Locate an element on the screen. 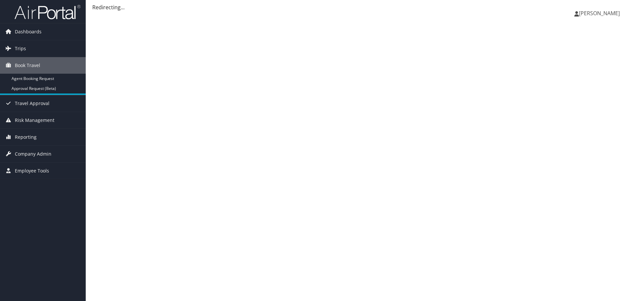 The width and height of the screenshot is (633, 301). span: Dashboards is located at coordinates (28, 32).